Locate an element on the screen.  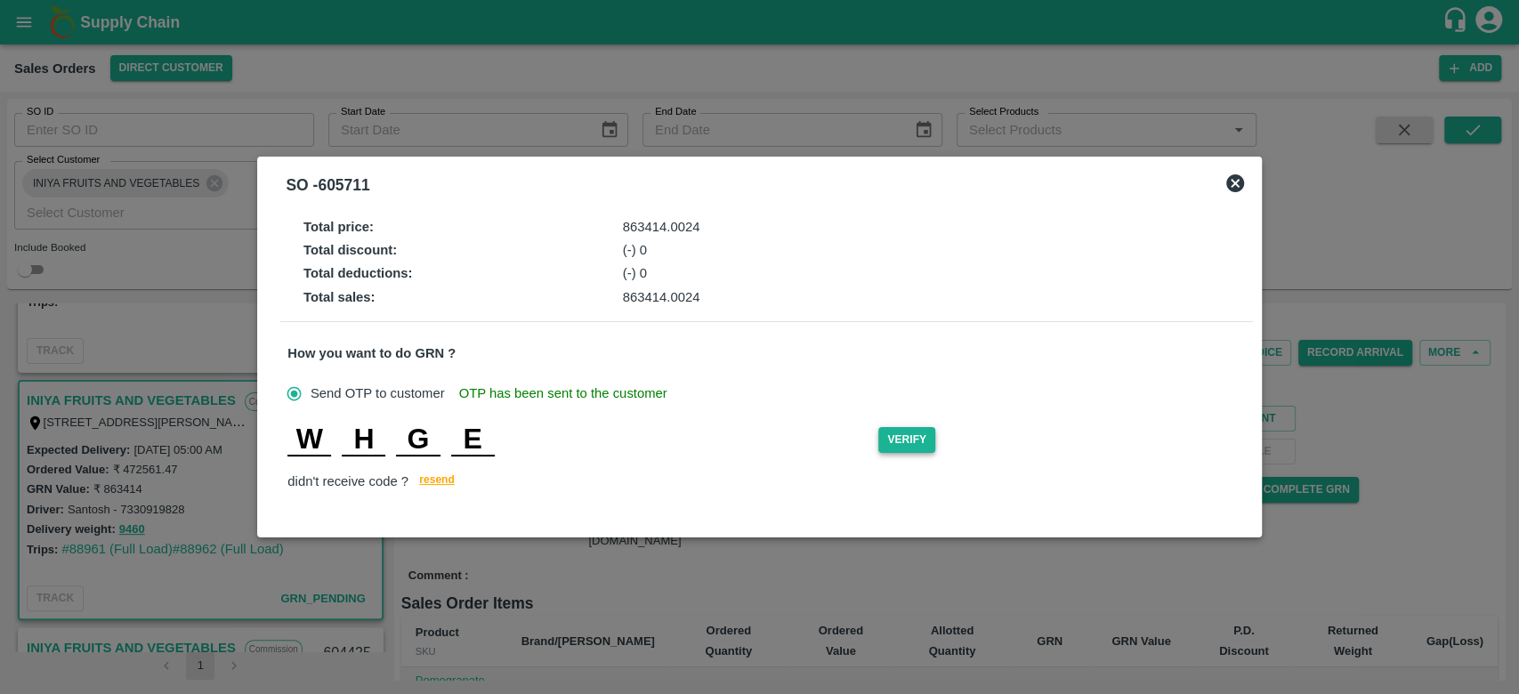
button: Verify is located at coordinates (907, 440).